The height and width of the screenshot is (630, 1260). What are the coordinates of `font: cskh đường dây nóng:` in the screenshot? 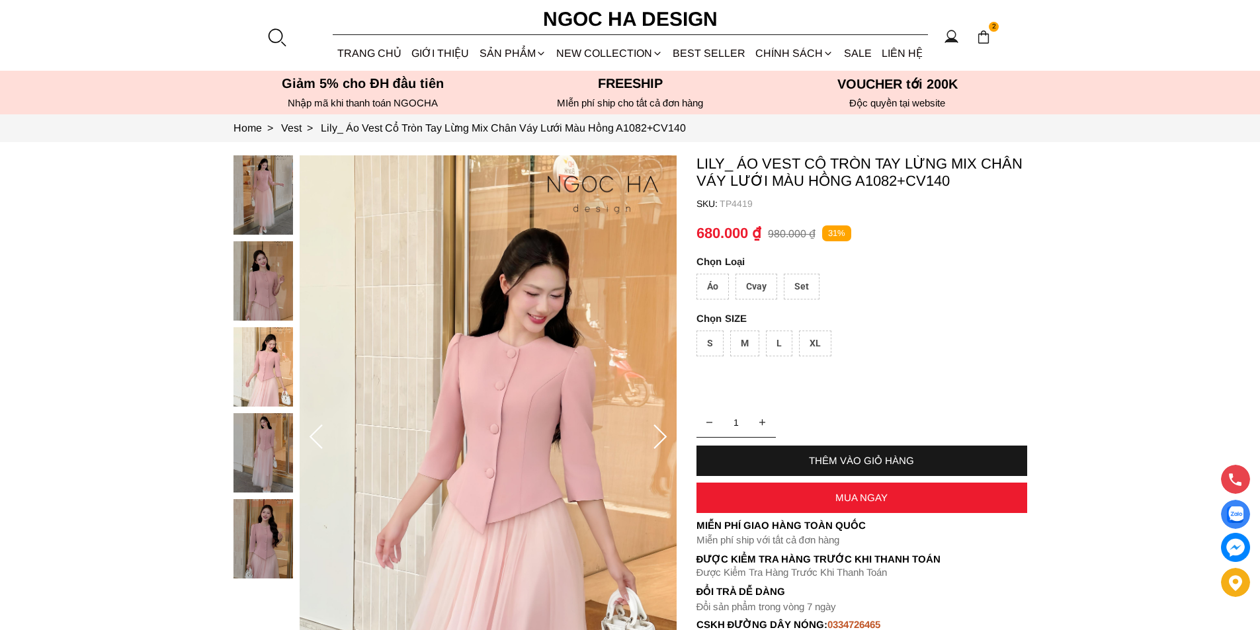 It's located at (762, 624).